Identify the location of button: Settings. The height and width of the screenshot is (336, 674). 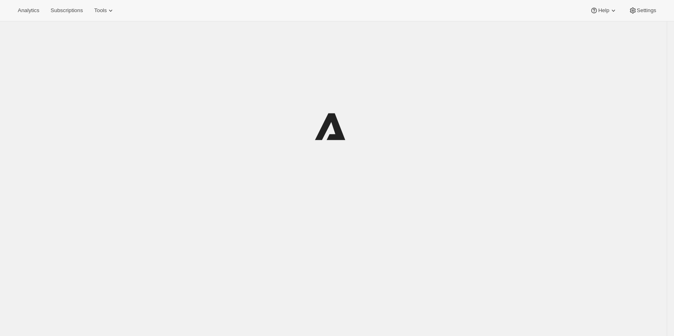
(643, 11).